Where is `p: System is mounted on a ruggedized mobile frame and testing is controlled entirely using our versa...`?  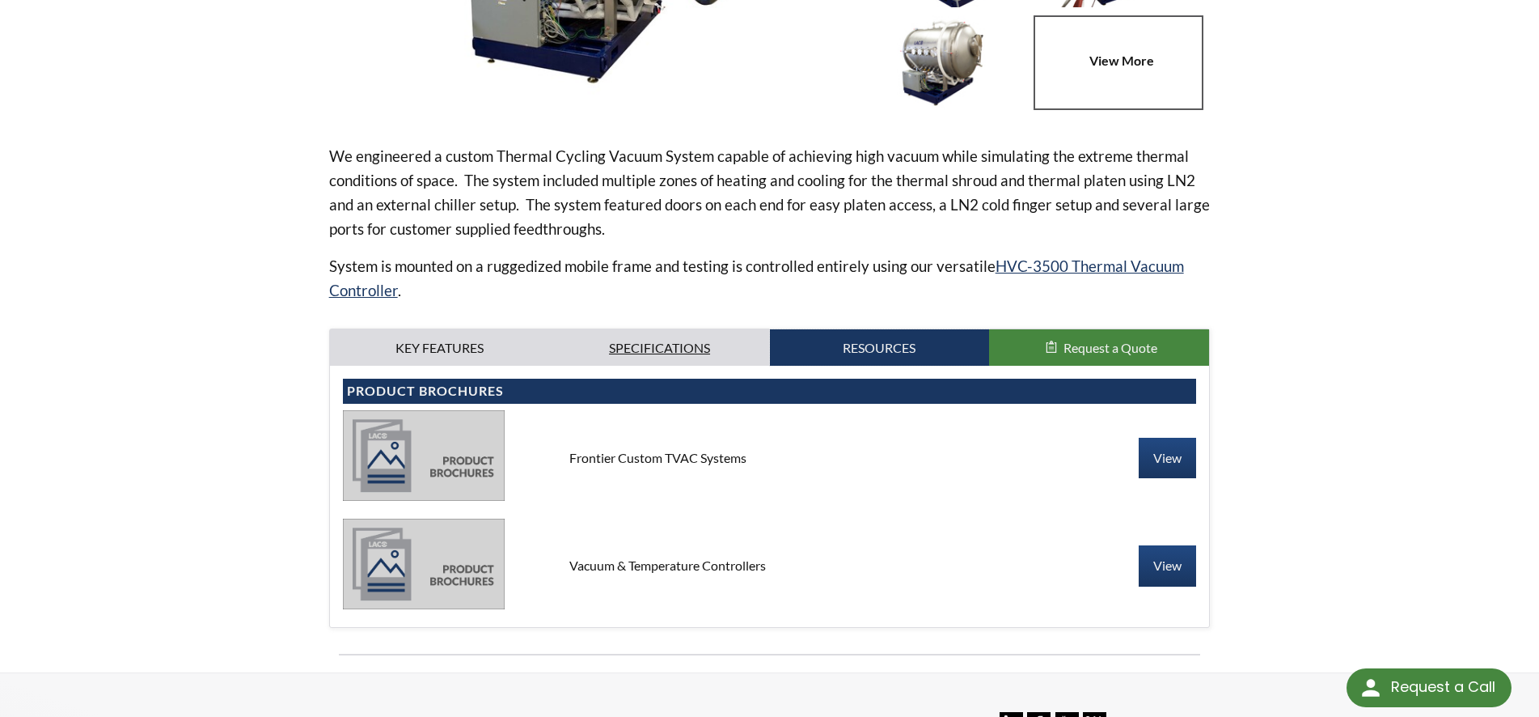
p: System is mounted on a ruggedized mobile frame and testing is controlled entirely using our versa... is located at coordinates (770, 278).